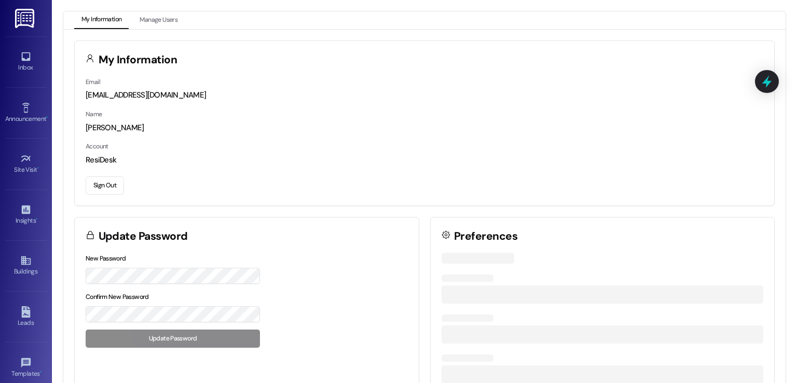  What do you see at coordinates (143, 236) in the screenshot?
I see `h3: Update Password` at bounding box center [143, 236].